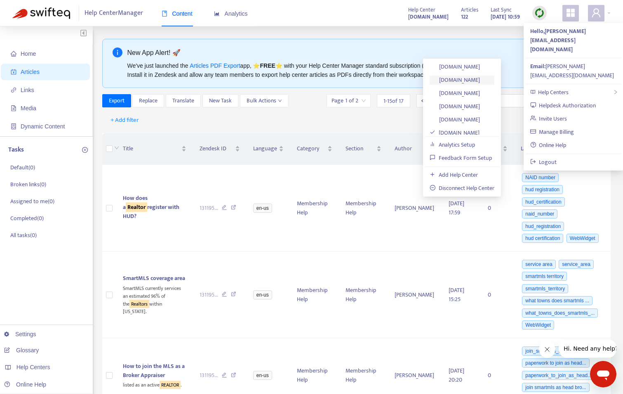 This screenshot has height=394, width=623. I want to click on span: paperwork_to_join_as_head..., so click(559, 375).